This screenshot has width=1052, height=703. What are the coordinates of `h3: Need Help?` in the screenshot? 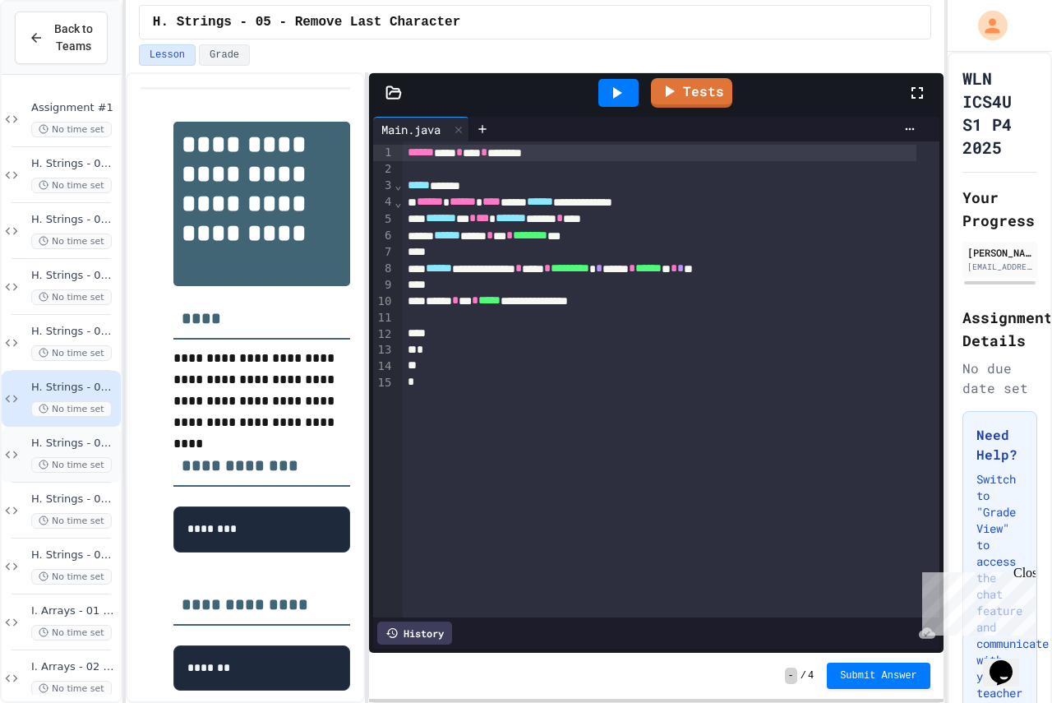 It's located at (1000, 445).